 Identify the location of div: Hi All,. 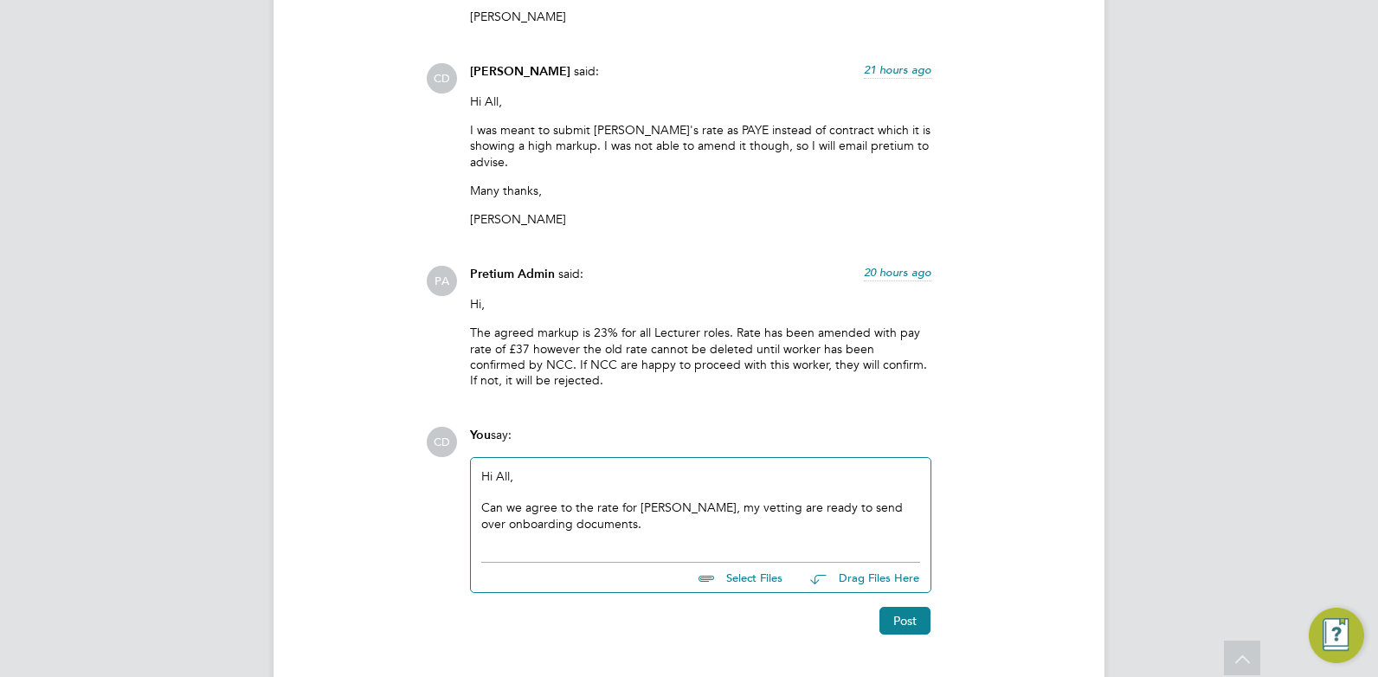
(700, 506).